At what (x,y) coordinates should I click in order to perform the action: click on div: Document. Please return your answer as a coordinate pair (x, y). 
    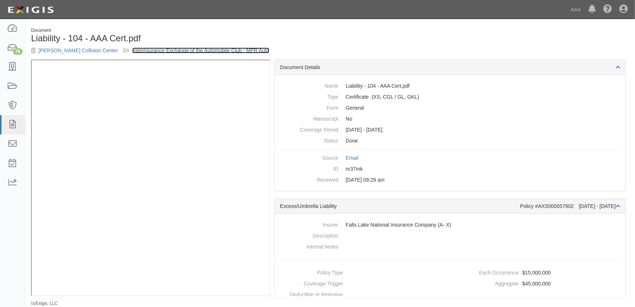
    Looking at the image, I should click on (178, 30).